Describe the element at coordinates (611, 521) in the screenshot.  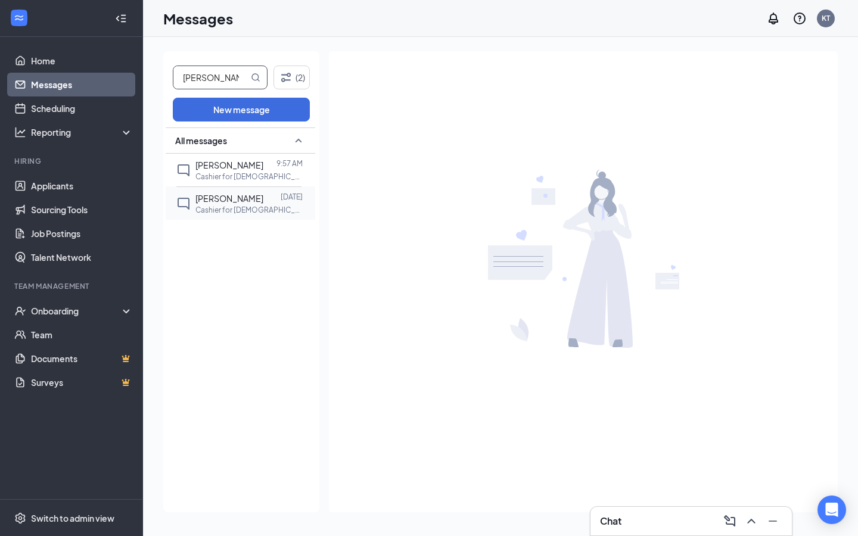
I see `h3: Chat` at that location.